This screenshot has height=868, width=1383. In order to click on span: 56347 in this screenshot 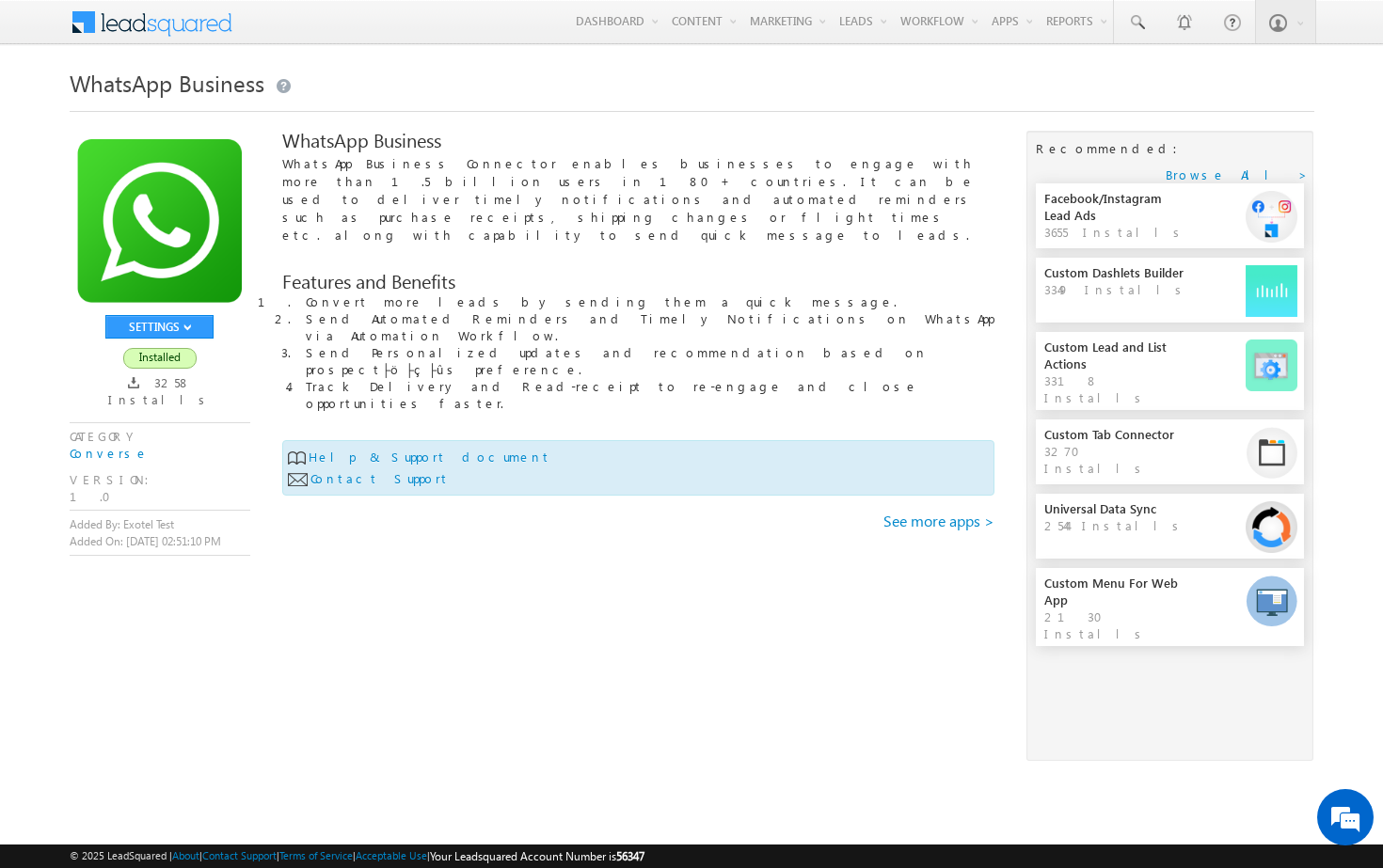, I will do `click(630, 856)`.